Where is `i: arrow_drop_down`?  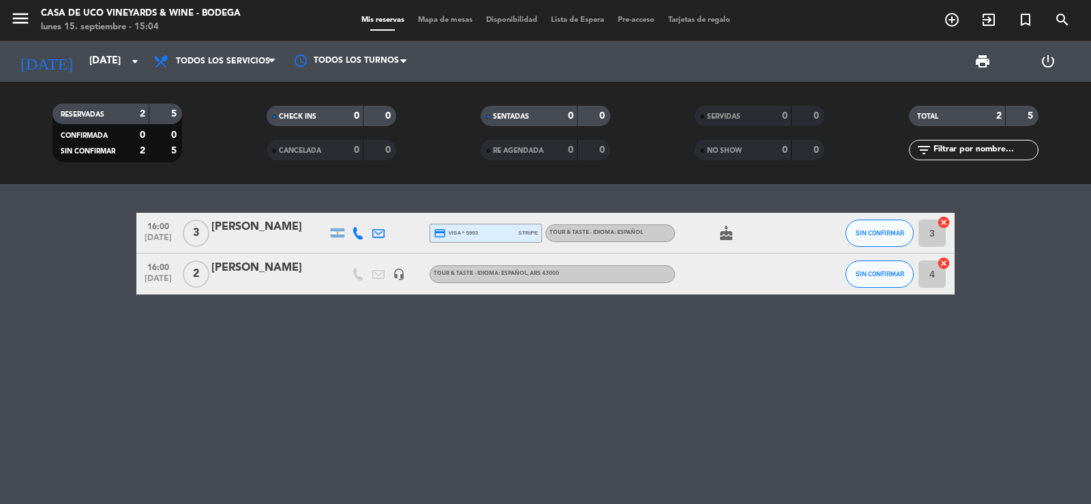 i: arrow_drop_down is located at coordinates (135, 61).